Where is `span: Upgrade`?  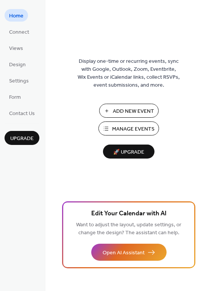 span: Upgrade is located at coordinates (22, 138).